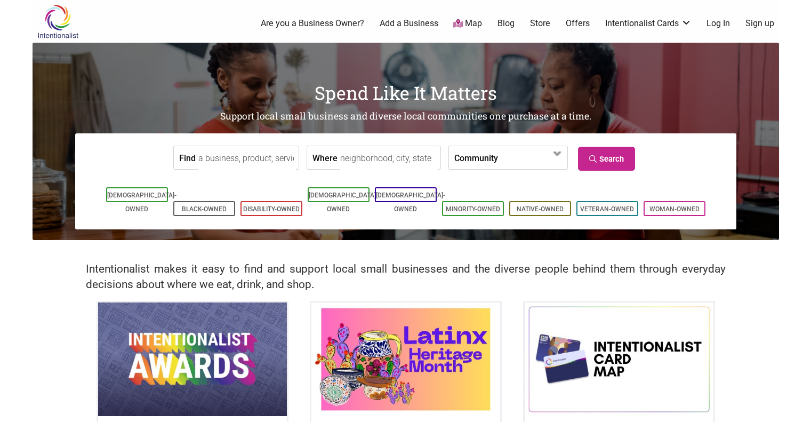 This screenshot has width=811, height=422. What do you see at coordinates (406, 359) in the screenshot?
I see `img: Latinx / Hispanic Heritage Month` at bounding box center [406, 359].